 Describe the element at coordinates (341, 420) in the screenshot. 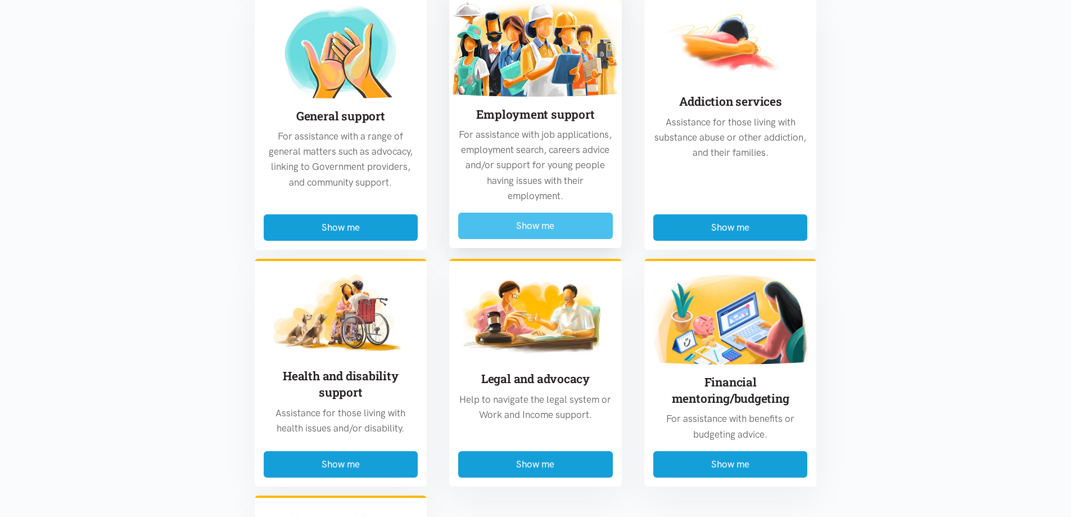

I see `p: Assistance for those living with health issues and/or disability.` at that location.